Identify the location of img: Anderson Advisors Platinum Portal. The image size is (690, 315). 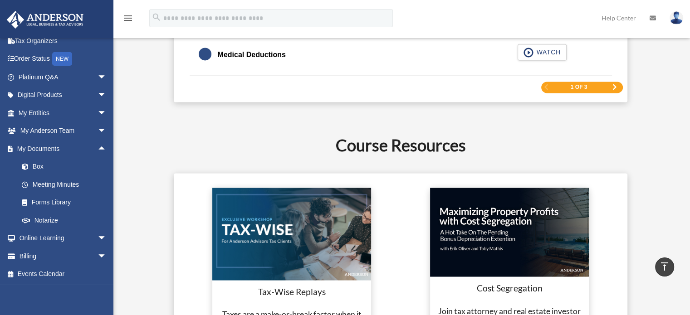
(45, 20).